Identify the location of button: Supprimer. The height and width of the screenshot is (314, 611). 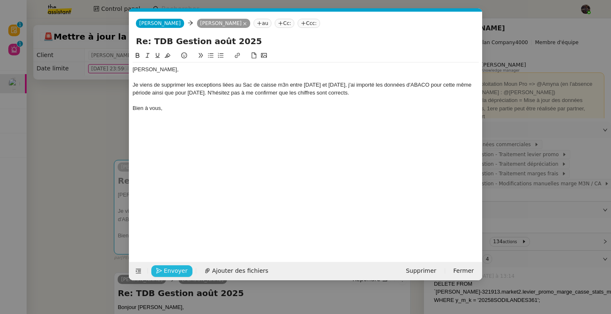
(421, 271).